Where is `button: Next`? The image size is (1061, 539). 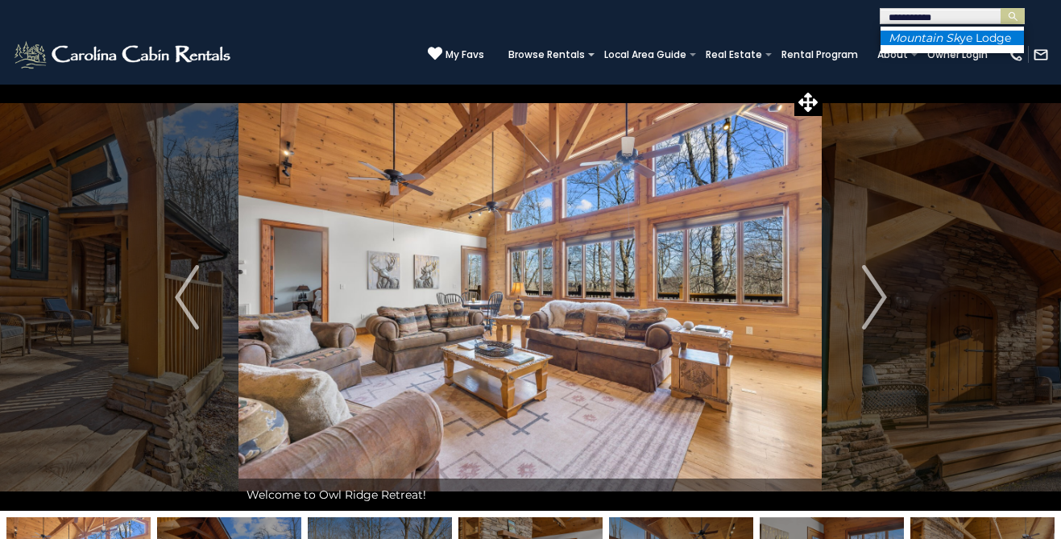
button: Next is located at coordinates (874, 297).